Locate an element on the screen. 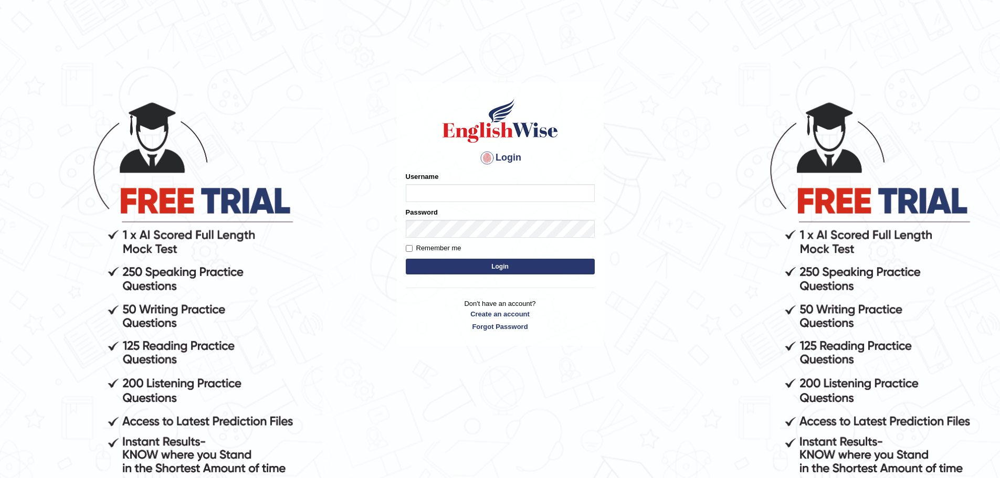 Image resolution: width=1000 pixels, height=478 pixels. h4: Login is located at coordinates (500, 158).